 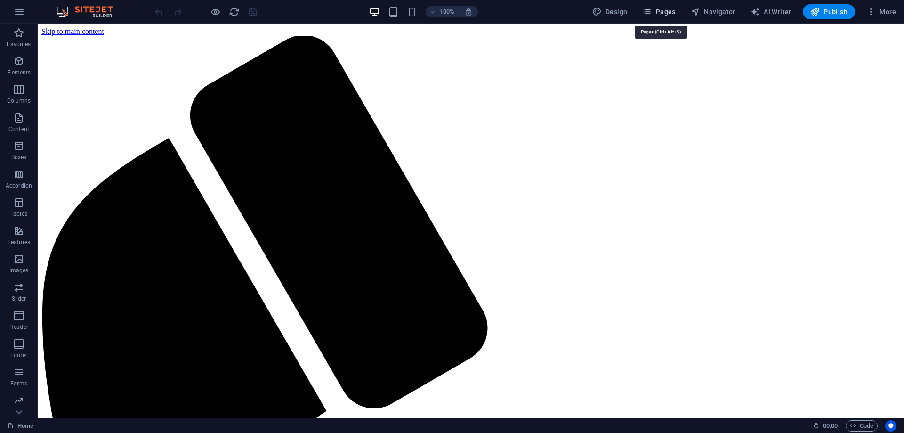 I want to click on span: Code, so click(x=861, y=425).